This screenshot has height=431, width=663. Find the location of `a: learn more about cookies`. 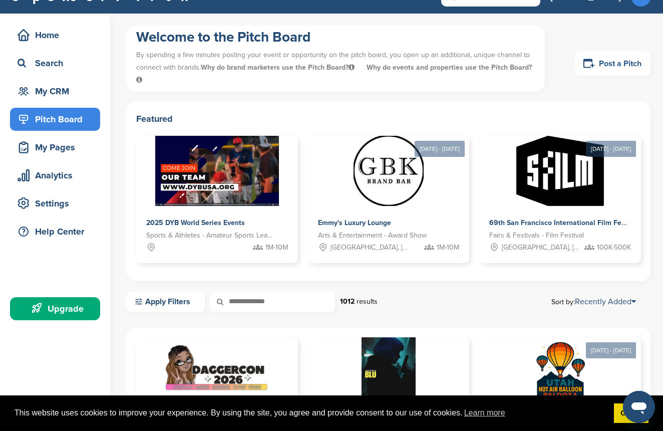

a: learn more about cookies is located at coordinates (485, 413).